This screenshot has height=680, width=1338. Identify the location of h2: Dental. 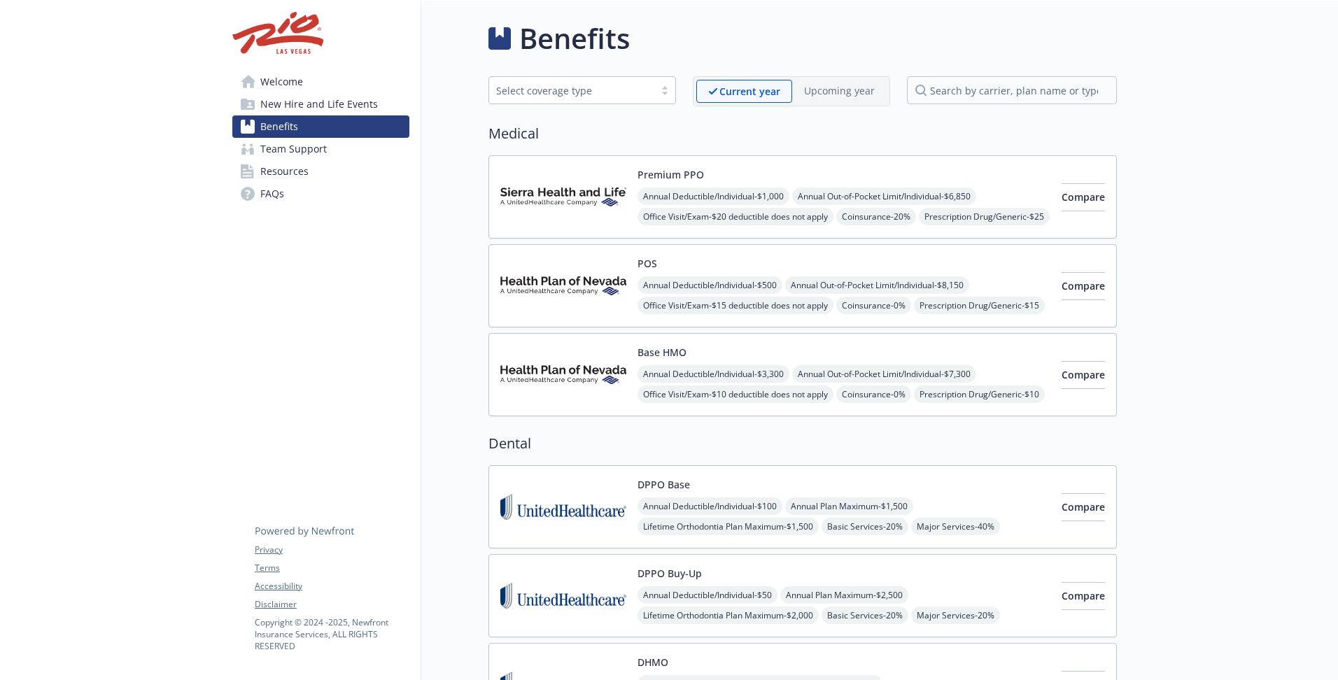
(803, 444).